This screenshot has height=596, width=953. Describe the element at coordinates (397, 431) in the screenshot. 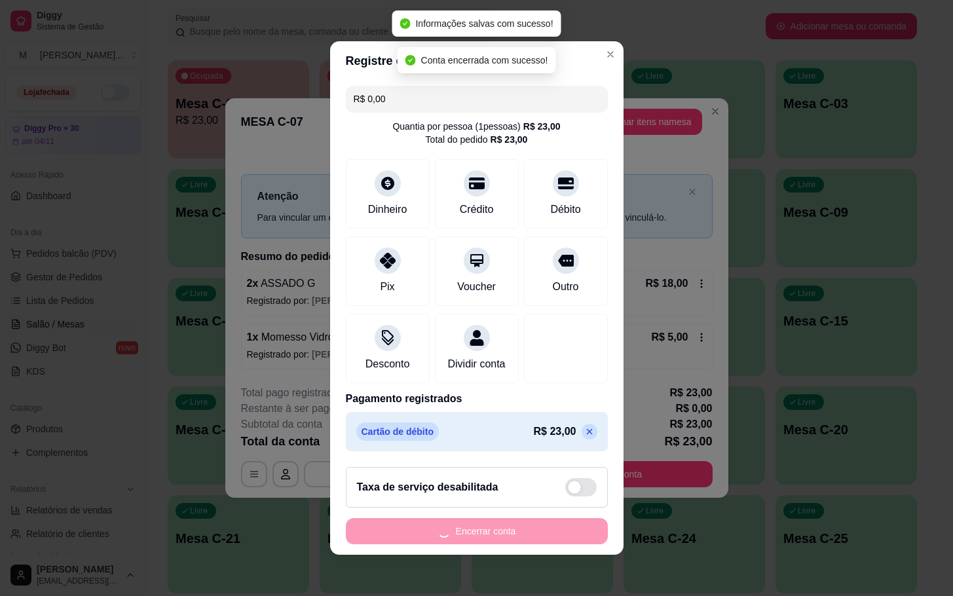

I see `p: Cartão de débito` at that location.